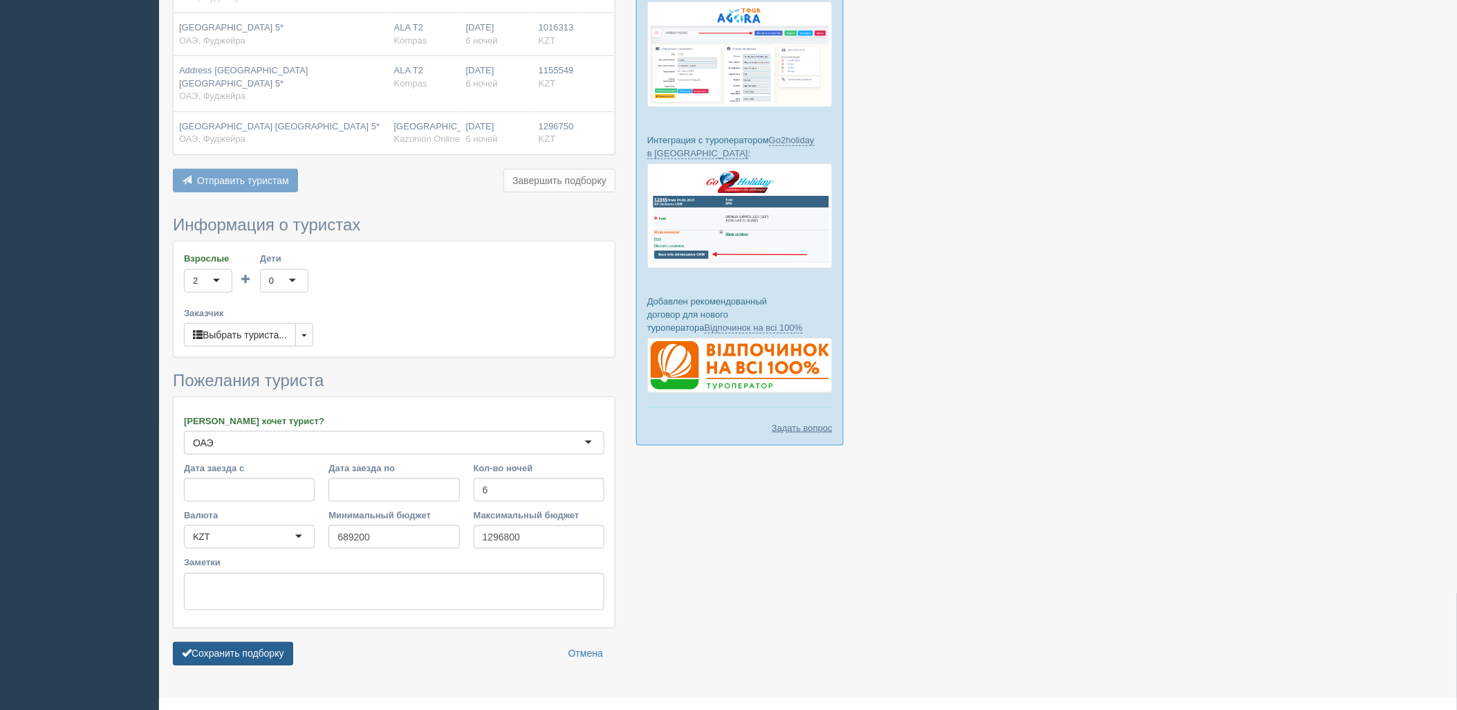 The height and width of the screenshot is (710, 1457). I want to click on a: Задать вопрос, so click(802, 427).